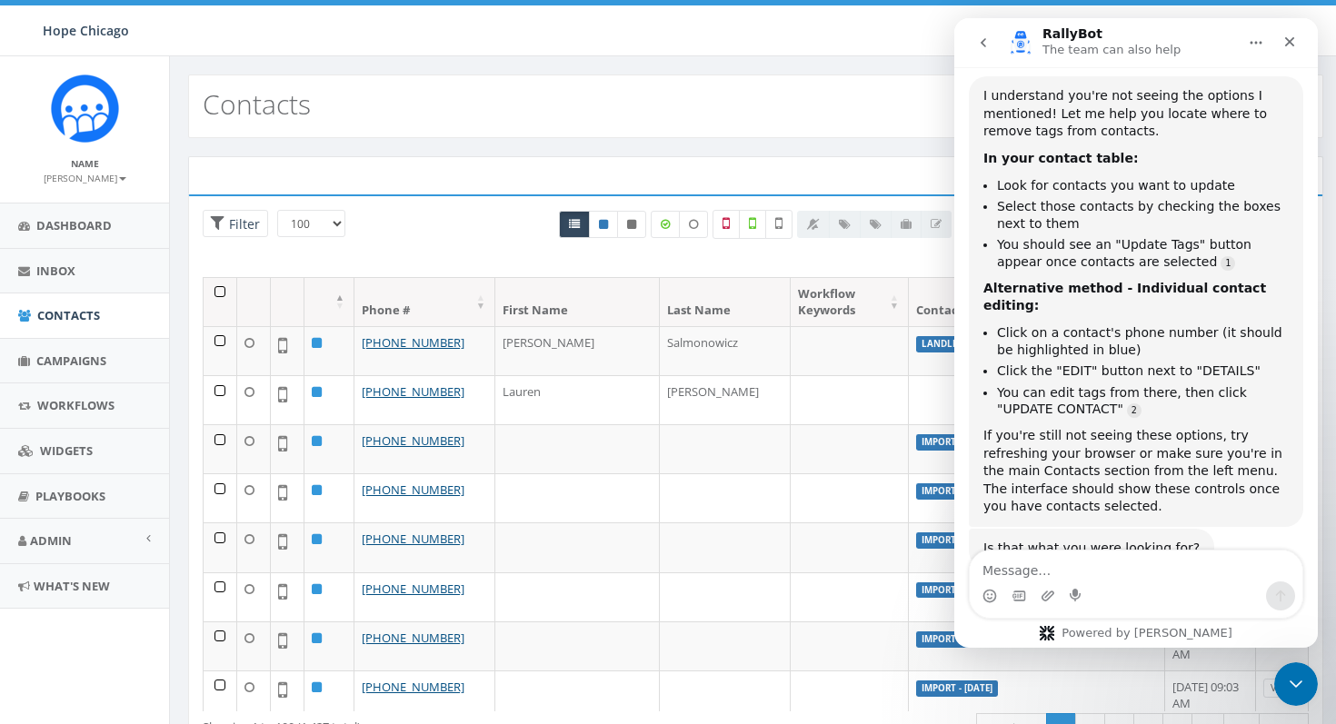  What do you see at coordinates (242, 224) in the screenshot?
I see `span: Filter` at bounding box center [242, 224].